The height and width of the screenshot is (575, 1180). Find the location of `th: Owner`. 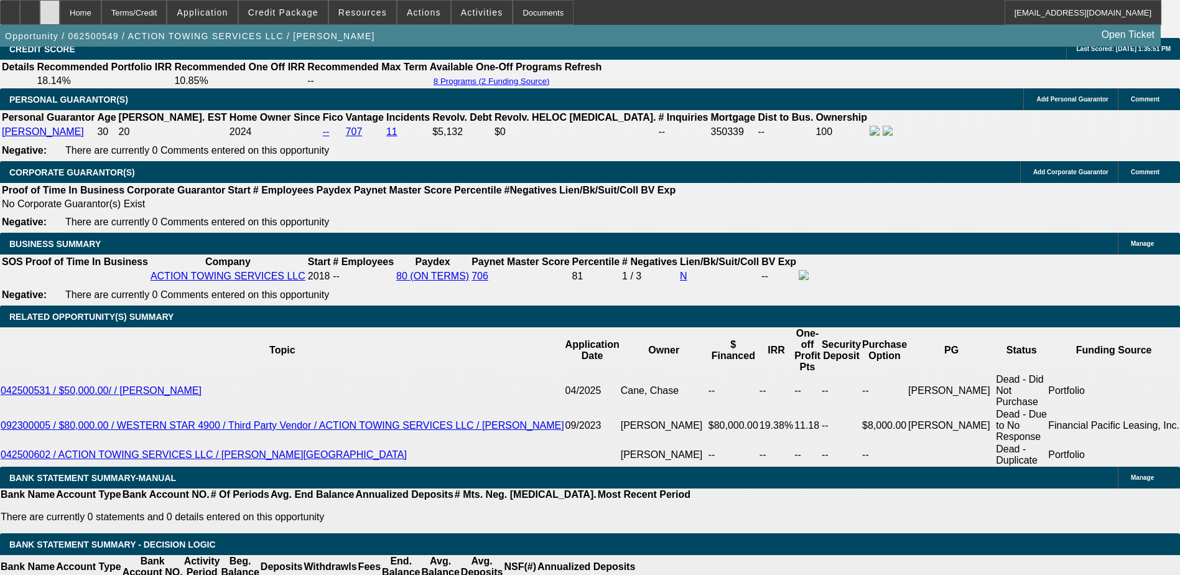

th: Owner is located at coordinates (664, 350).